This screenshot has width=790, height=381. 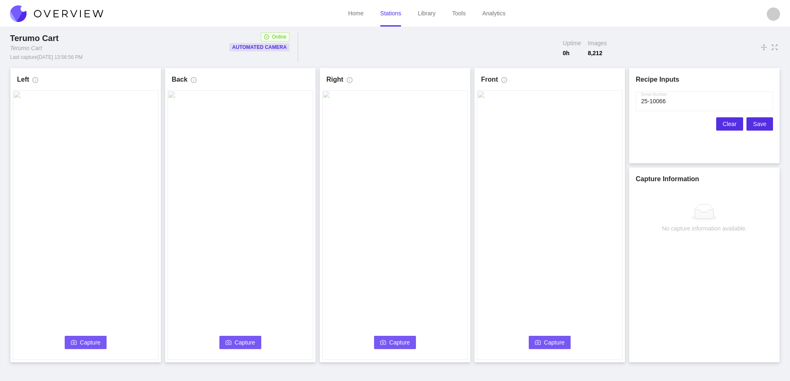 I want to click on span: Online, so click(x=279, y=37).